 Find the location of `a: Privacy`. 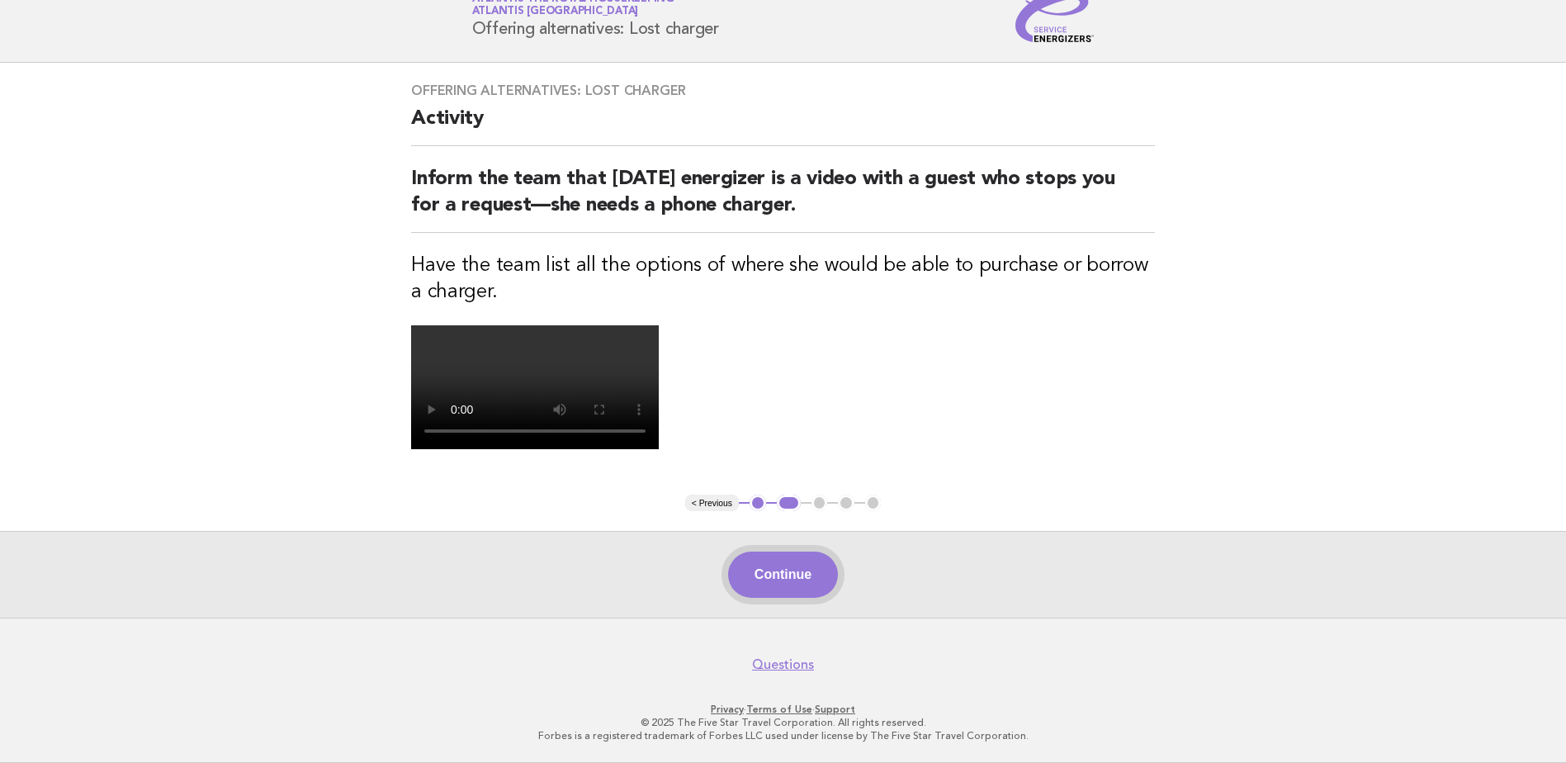

a: Privacy is located at coordinates (727, 709).